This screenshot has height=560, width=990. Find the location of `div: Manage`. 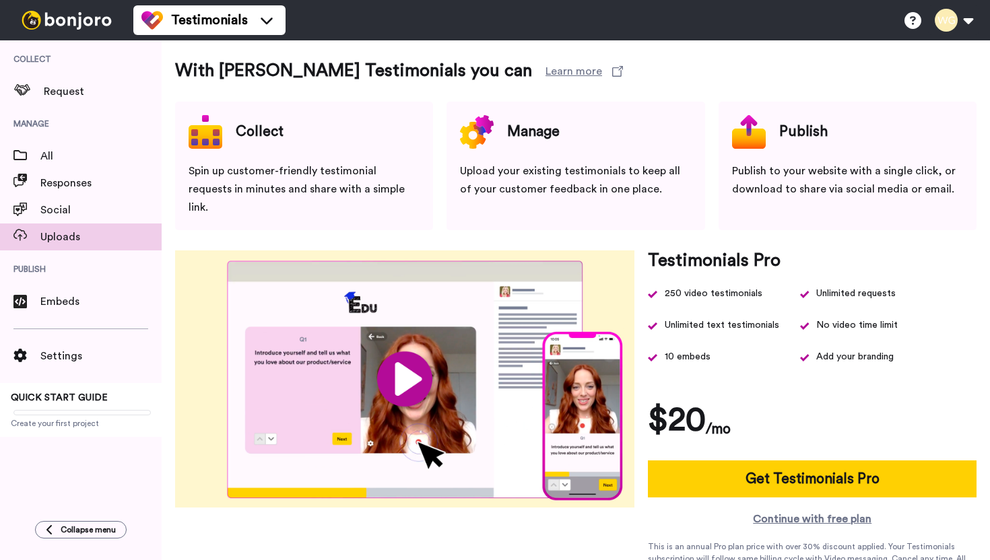

div: Manage is located at coordinates (533, 132).